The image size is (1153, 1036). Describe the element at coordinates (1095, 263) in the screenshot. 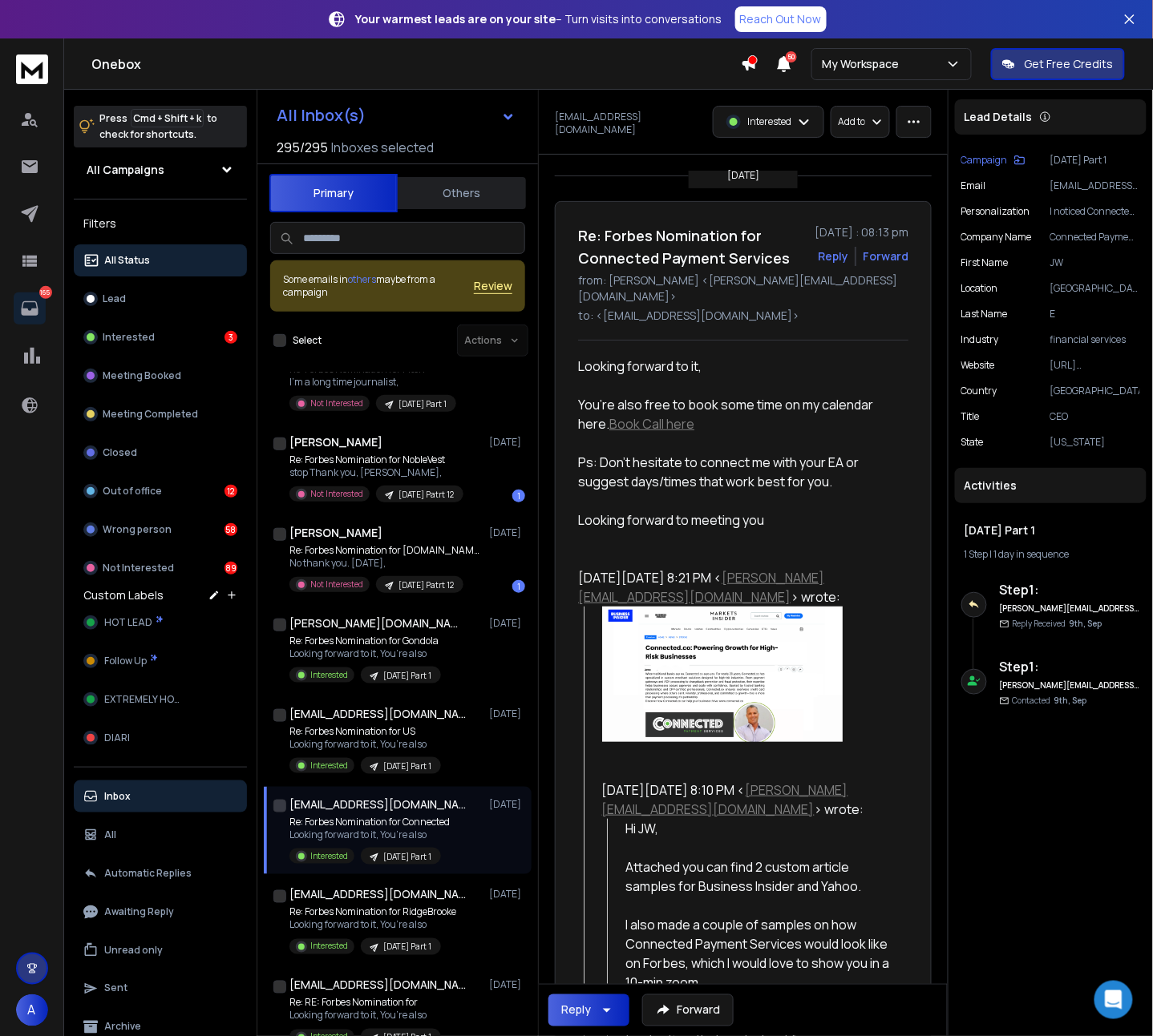

I see `p: JW` at that location.